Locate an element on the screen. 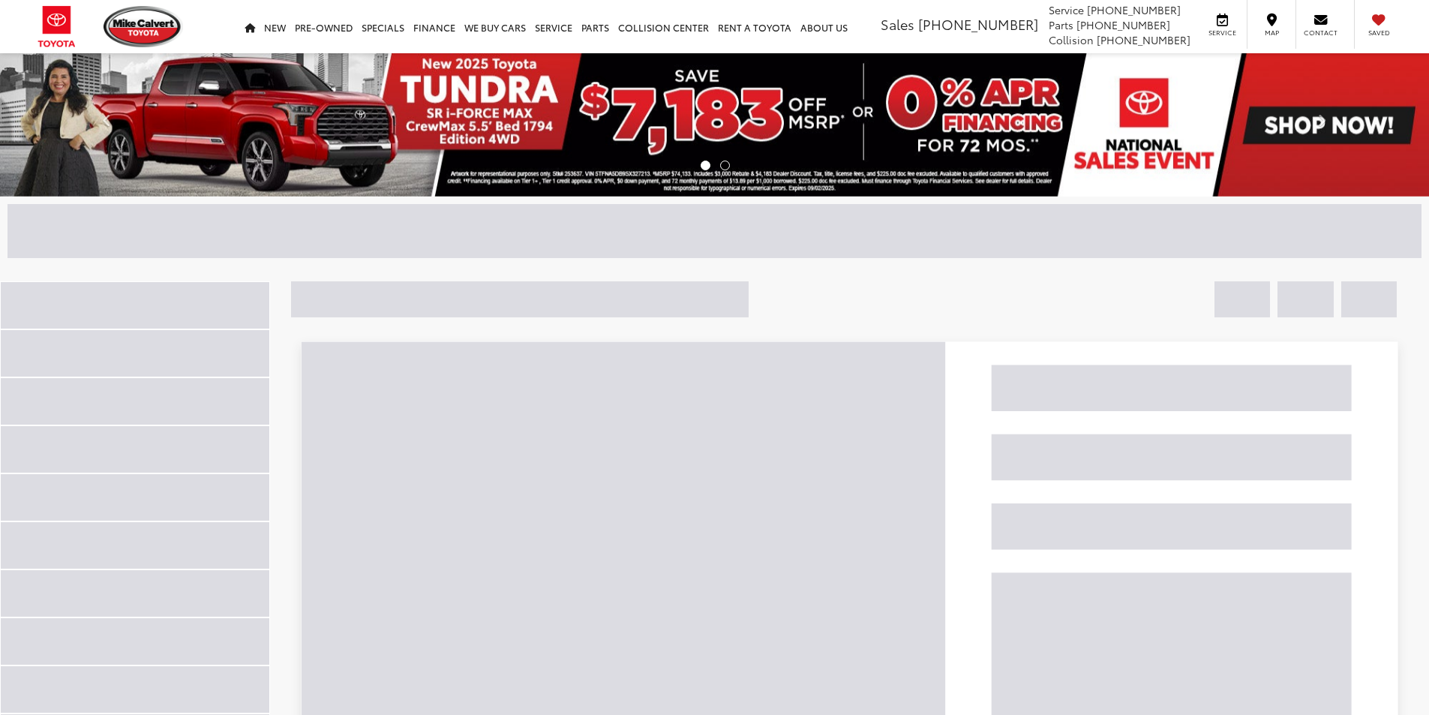 The height and width of the screenshot is (715, 1429). span: Contact is located at coordinates (1320, 32).